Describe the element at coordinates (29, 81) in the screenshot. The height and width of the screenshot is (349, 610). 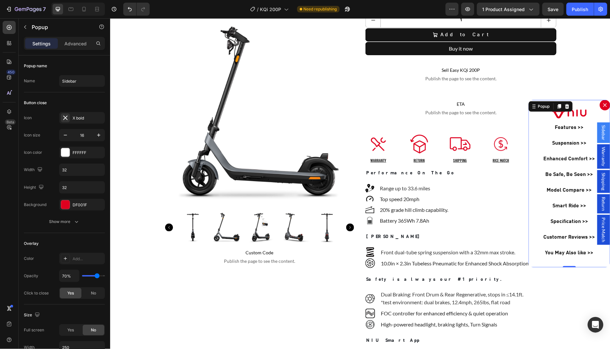
I see `div: Name` at that location.